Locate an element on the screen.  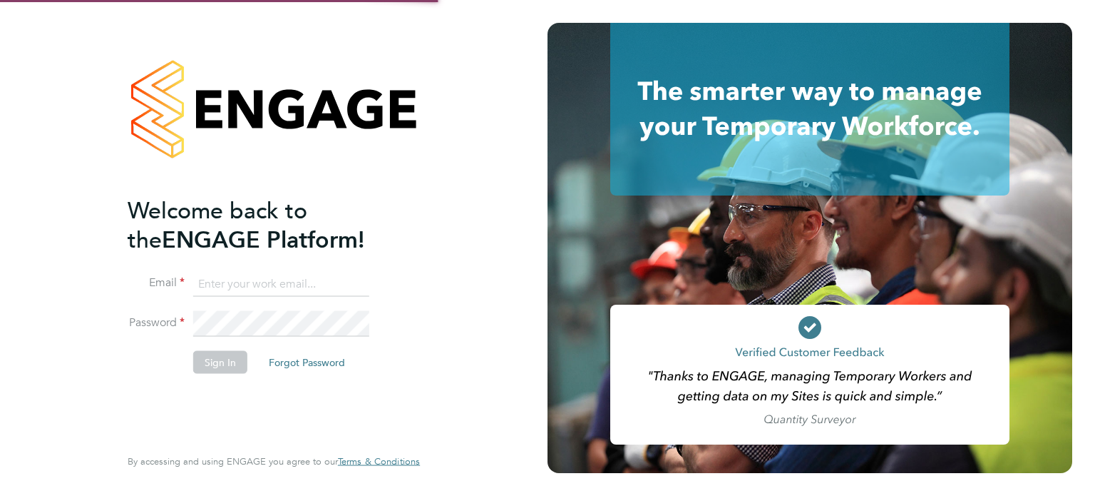
button: Forgot Password is located at coordinates (307, 362).